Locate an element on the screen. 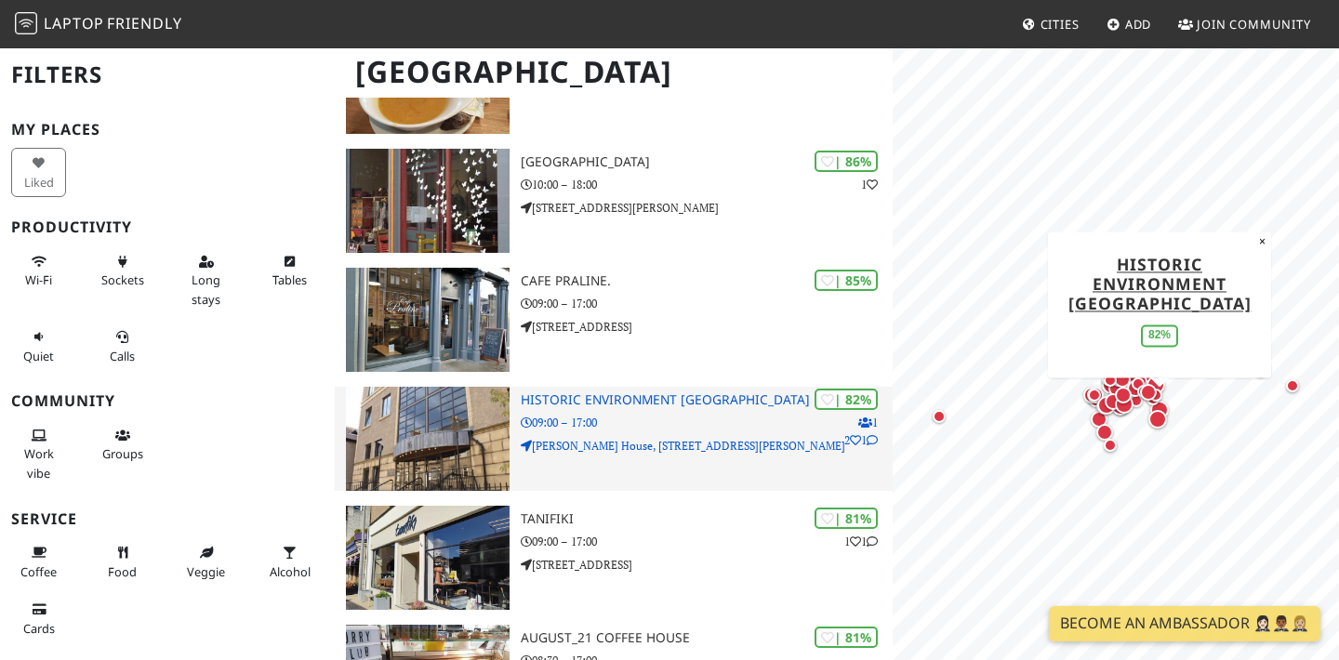 This screenshot has height=660, width=1339. h3: Tanifiki is located at coordinates (707, 519).